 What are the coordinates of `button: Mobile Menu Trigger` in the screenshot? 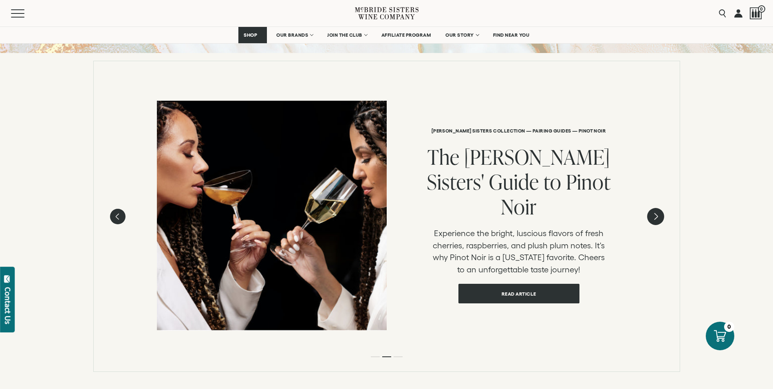 It's located at (26, 13).